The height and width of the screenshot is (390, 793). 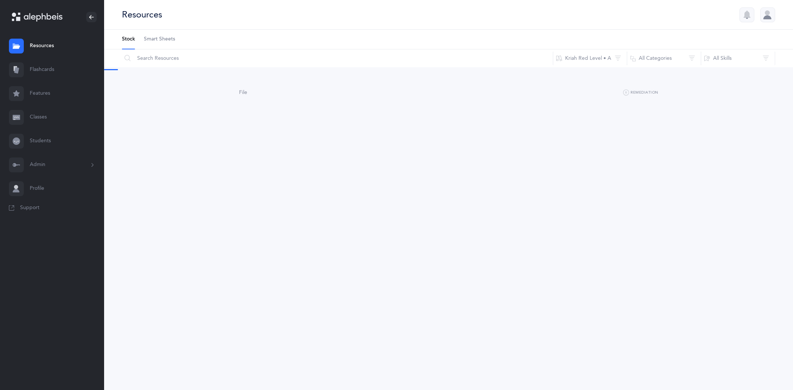 I want to click on span: Support, so click(x=30, y=208).